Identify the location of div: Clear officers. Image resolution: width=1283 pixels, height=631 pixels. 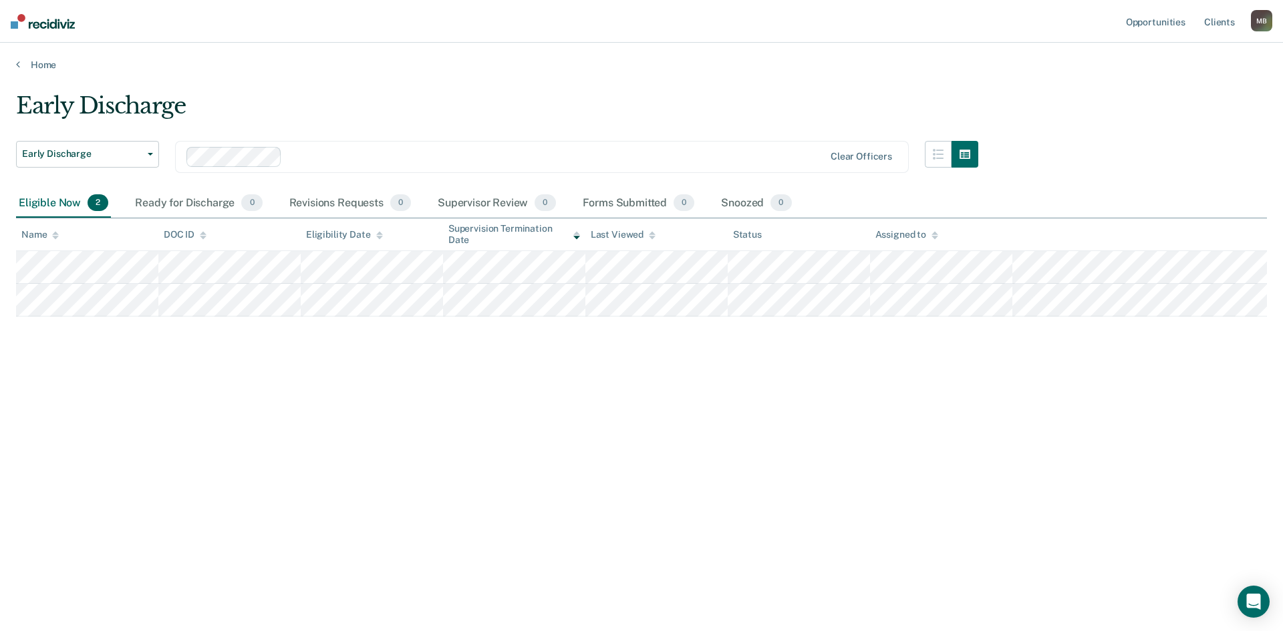
(861, 156).